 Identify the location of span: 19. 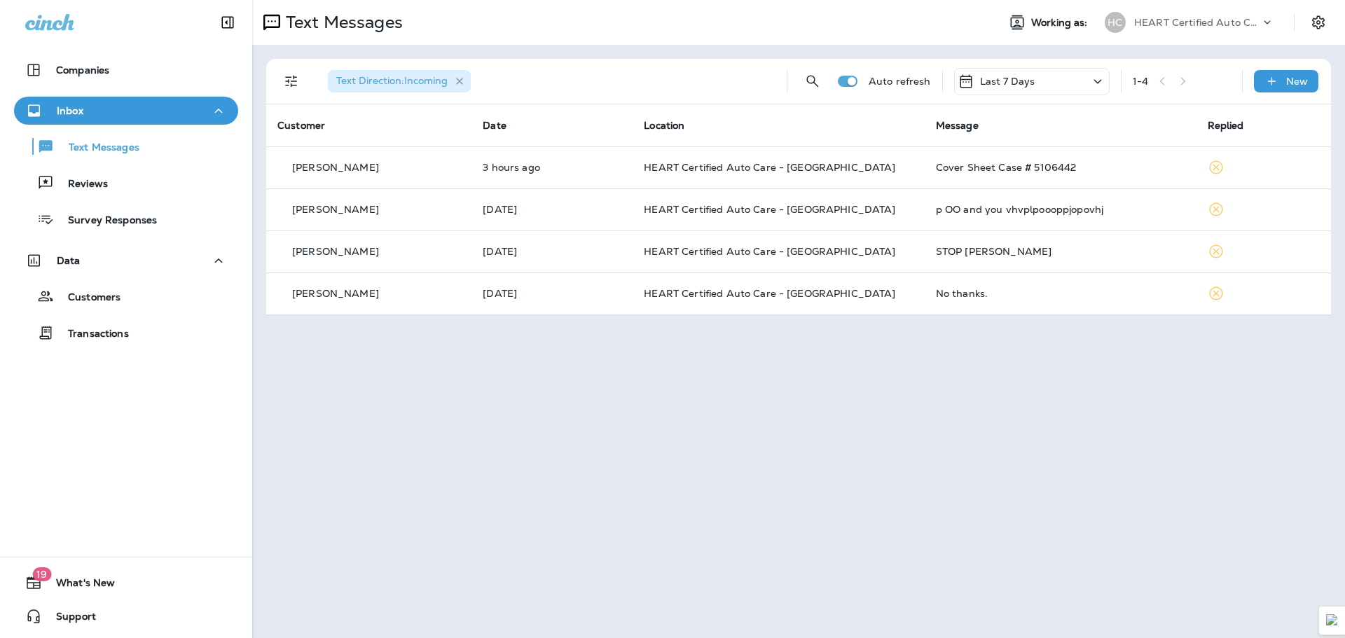
(41, 574).